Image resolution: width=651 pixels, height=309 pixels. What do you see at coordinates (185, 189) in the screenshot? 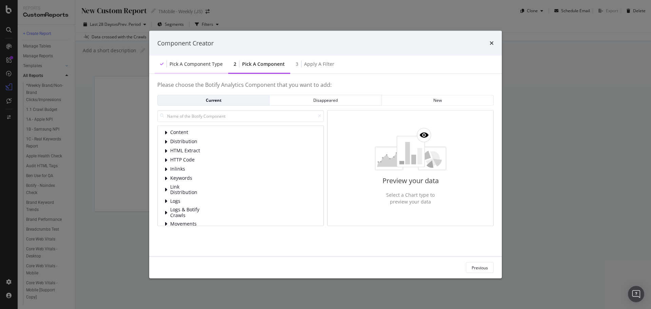
I see `span: Link Distribution` at bounding box center [185, 189].